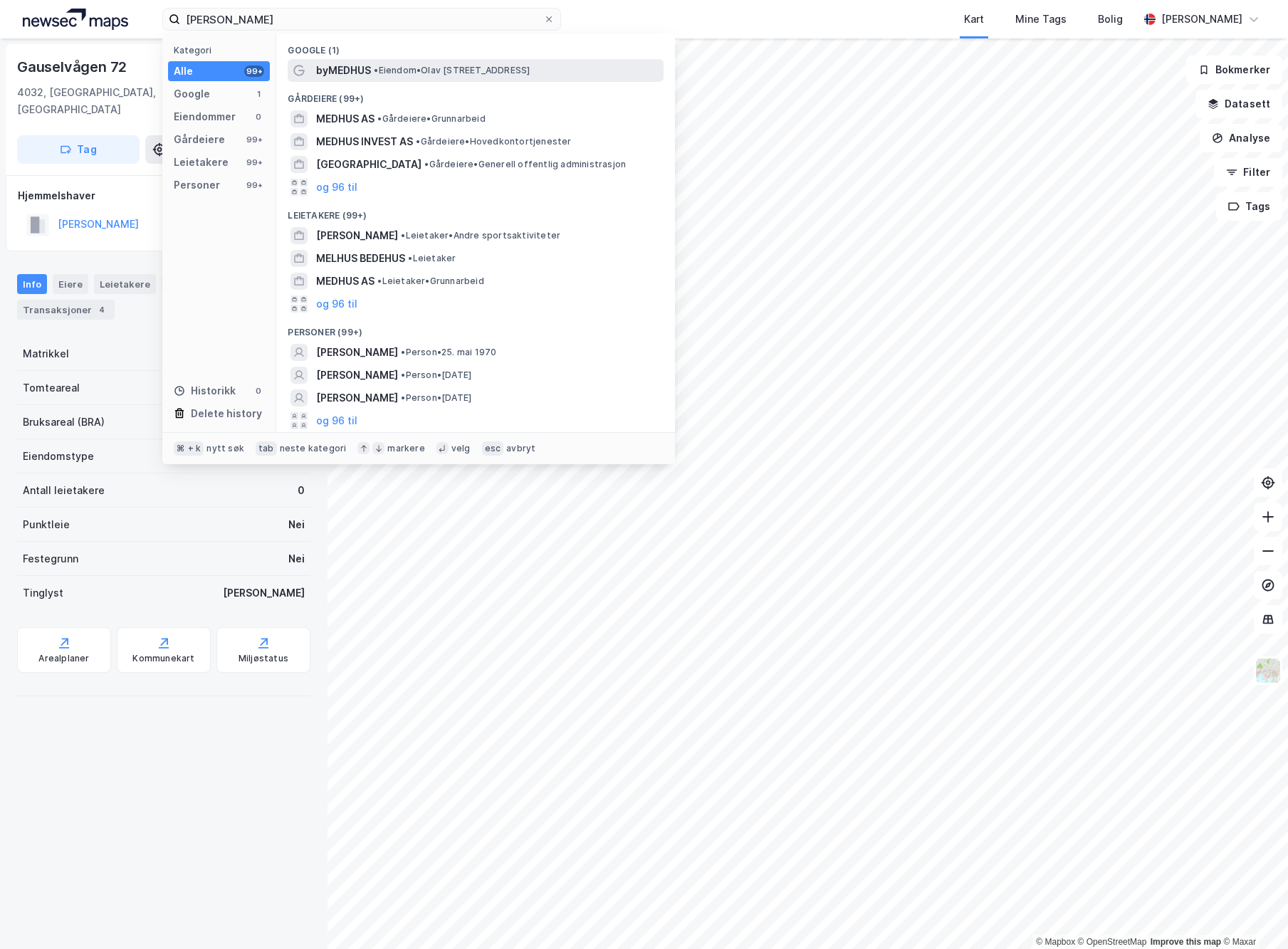 Image resolution: width=1288 pixels, height=949 pixels. What do you see at coordinates (63, 491) in the screenshot?
I see `div: Antall leietakere` at bounding box center [63, 491].